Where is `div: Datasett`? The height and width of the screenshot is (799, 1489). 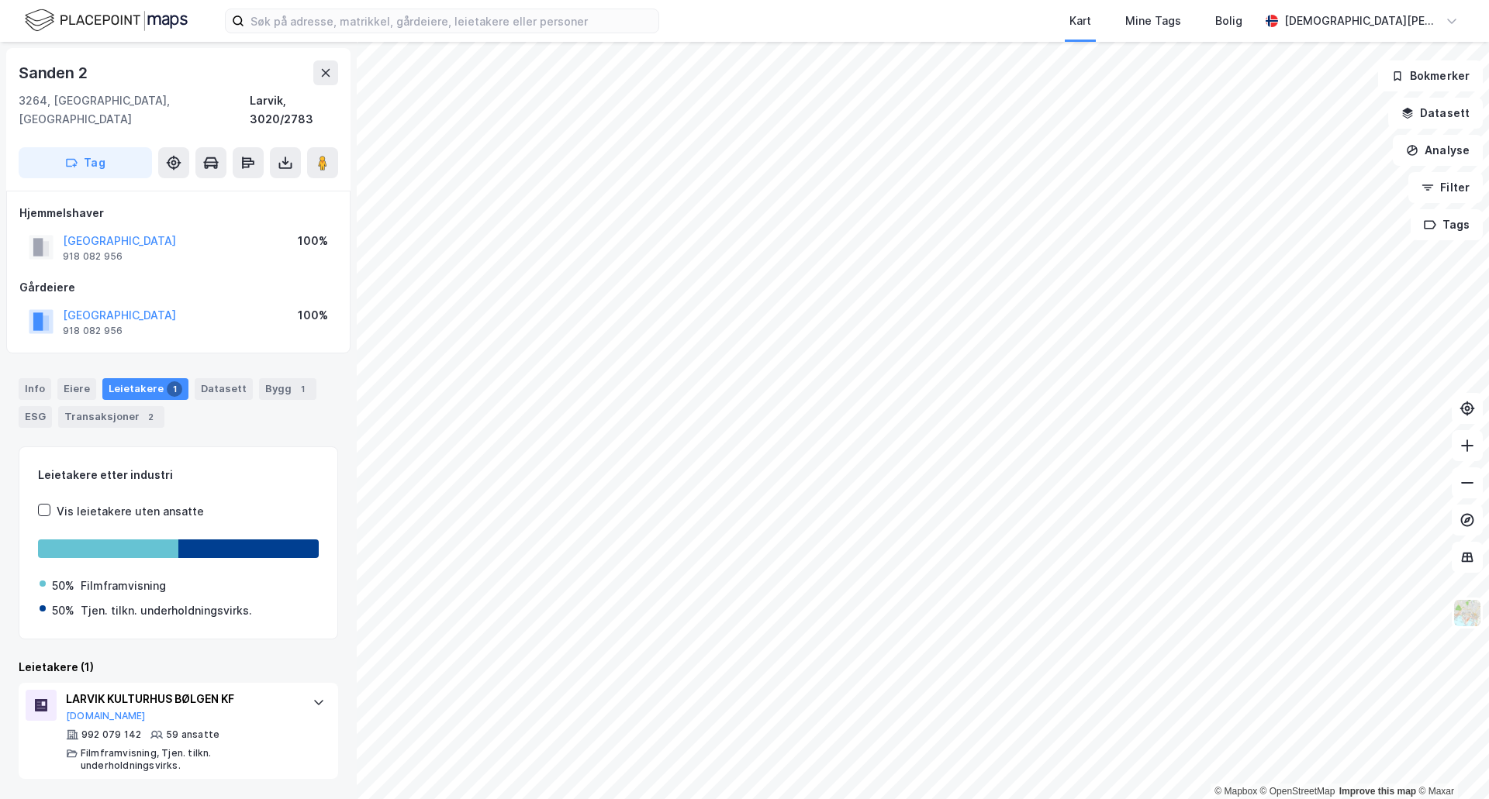 div: Datasett is located at coordinates (223, 389).